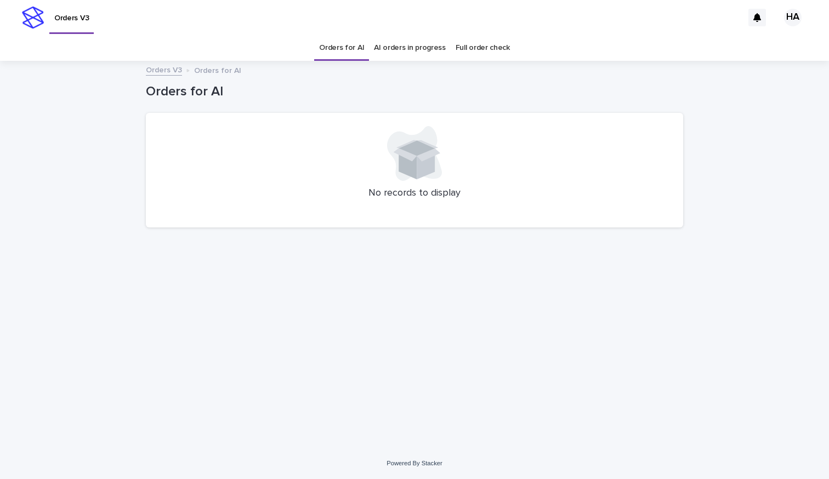 The height and width of the screenshot is (479, 829). What do you see at coordinates (33, 18) in the screenshot?
I see `img: stacker-logo-s-only.png` at bounding box center [33, 18].